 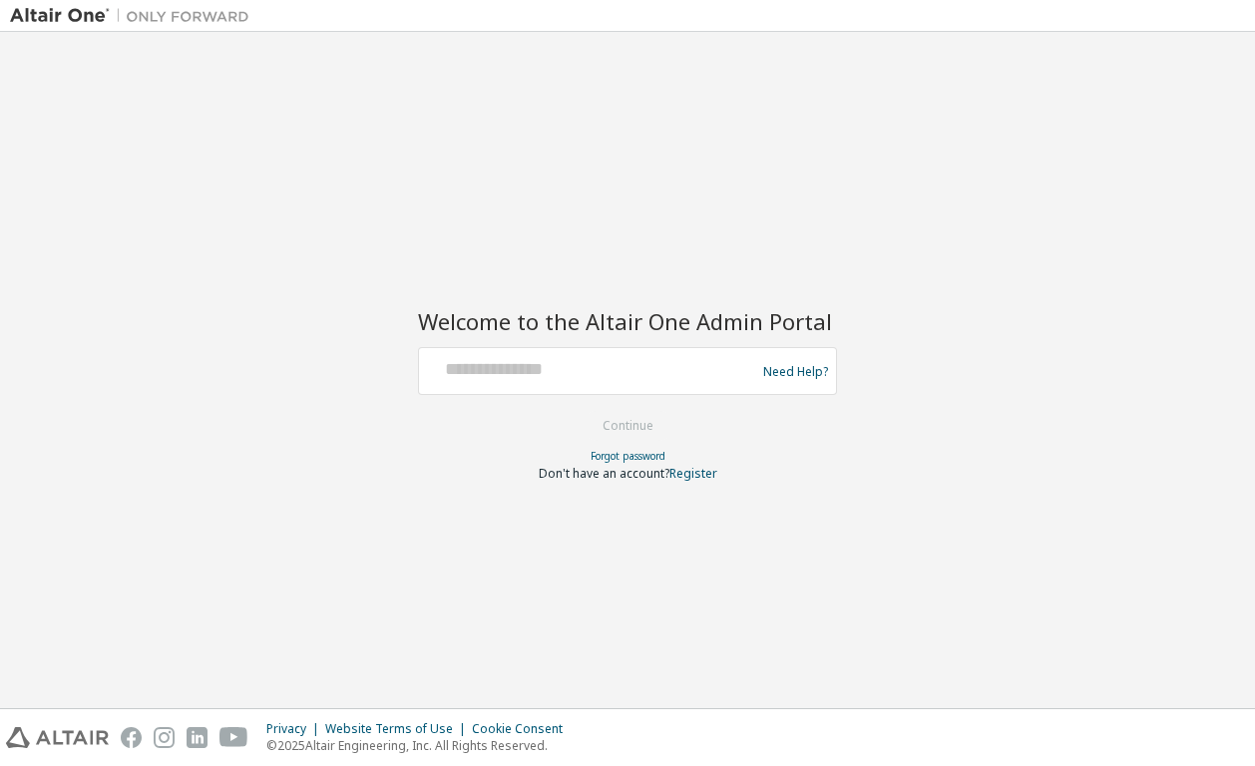 What do you see at coordinates (628, 321) in the screenshot?
I see `h2: Welcome to the Altair One Admin Portal` at bounding box center [628, 321].